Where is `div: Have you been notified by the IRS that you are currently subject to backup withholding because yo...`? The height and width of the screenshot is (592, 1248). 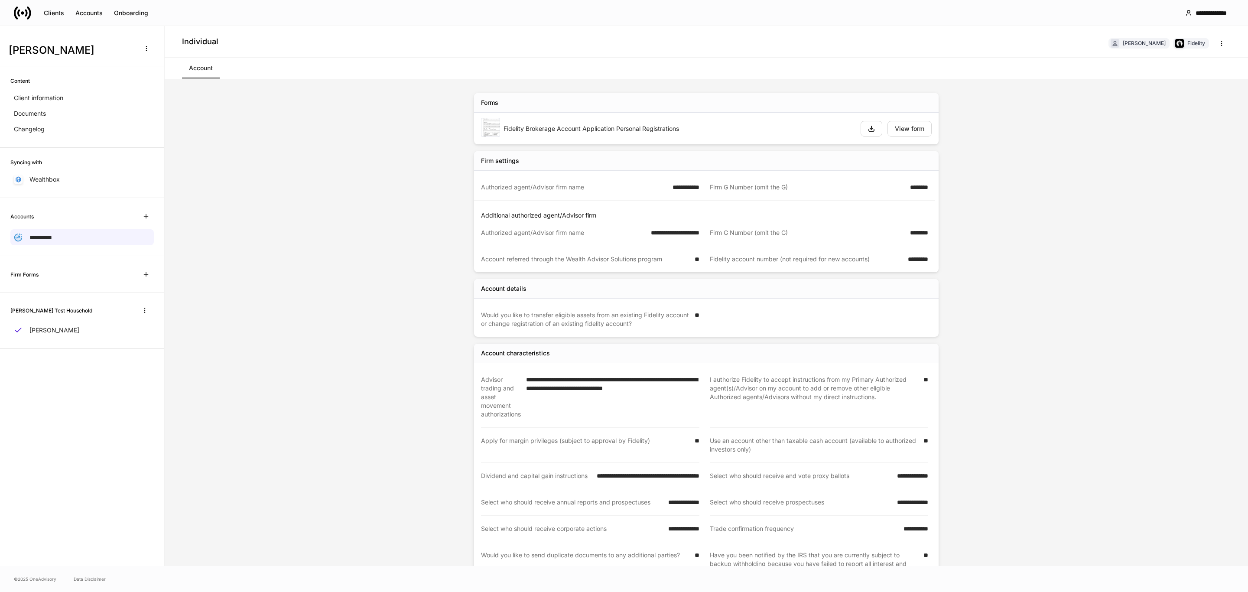
div: Have you been notified by the IRS that you are currently subject to backup withholding because yo... is located at coordinates (814, 564).